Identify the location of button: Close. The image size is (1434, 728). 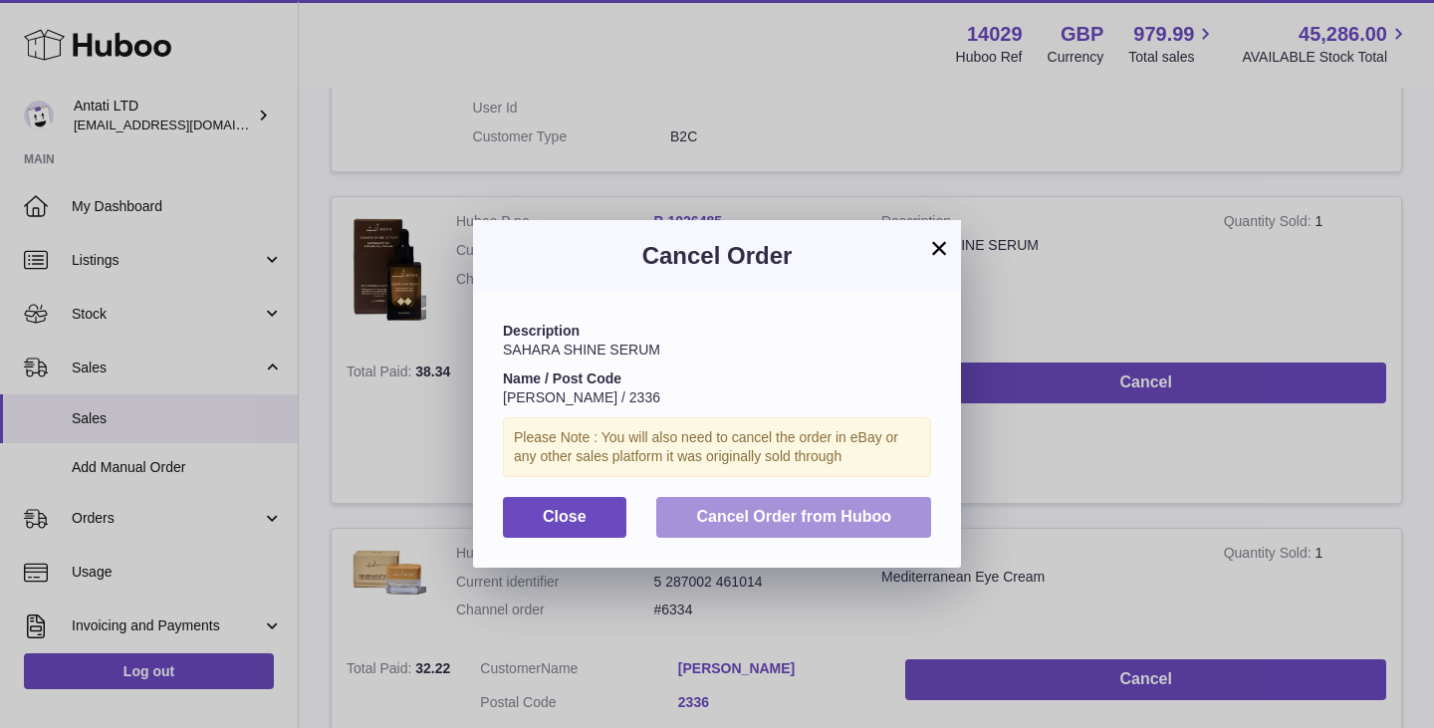
(565, 517).